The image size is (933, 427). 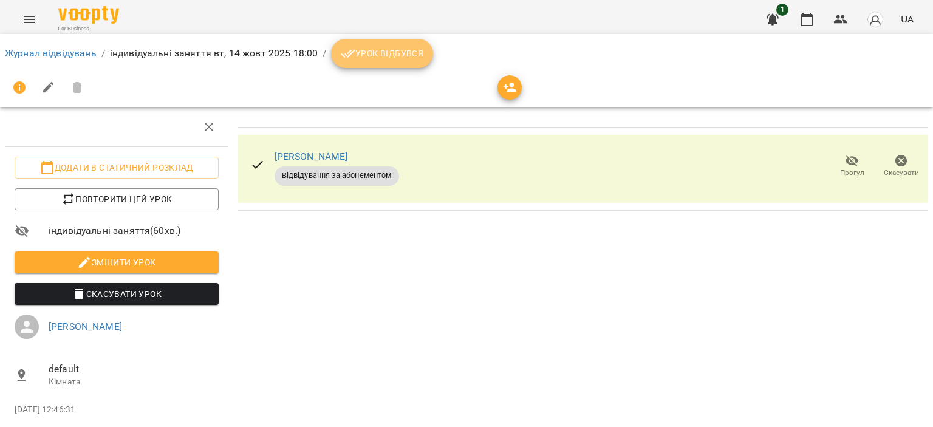 What do you see at coordinates (134, 382) in the screenshot?
I see `p: Кімната` at bounding box center [134, 382].